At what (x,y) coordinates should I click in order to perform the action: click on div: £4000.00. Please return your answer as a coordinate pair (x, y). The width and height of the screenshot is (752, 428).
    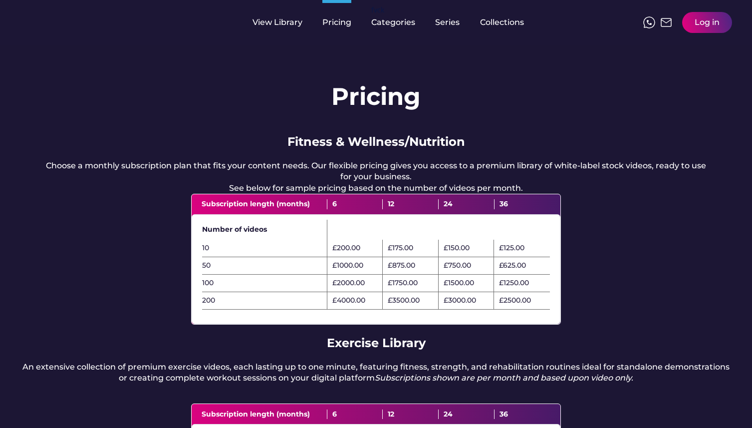
    Looking at the image, I should click on (349, 300).